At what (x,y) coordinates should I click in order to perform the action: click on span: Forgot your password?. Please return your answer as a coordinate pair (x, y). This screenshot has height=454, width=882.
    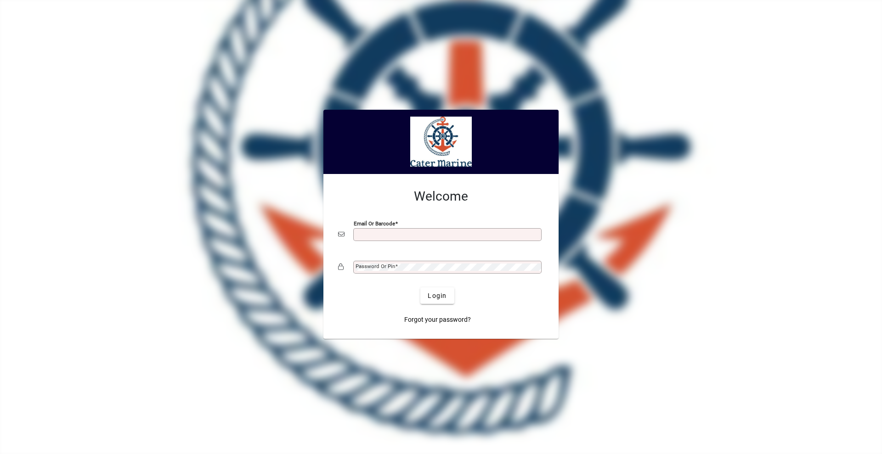
    Looking at the image, I should click on (437, 320).